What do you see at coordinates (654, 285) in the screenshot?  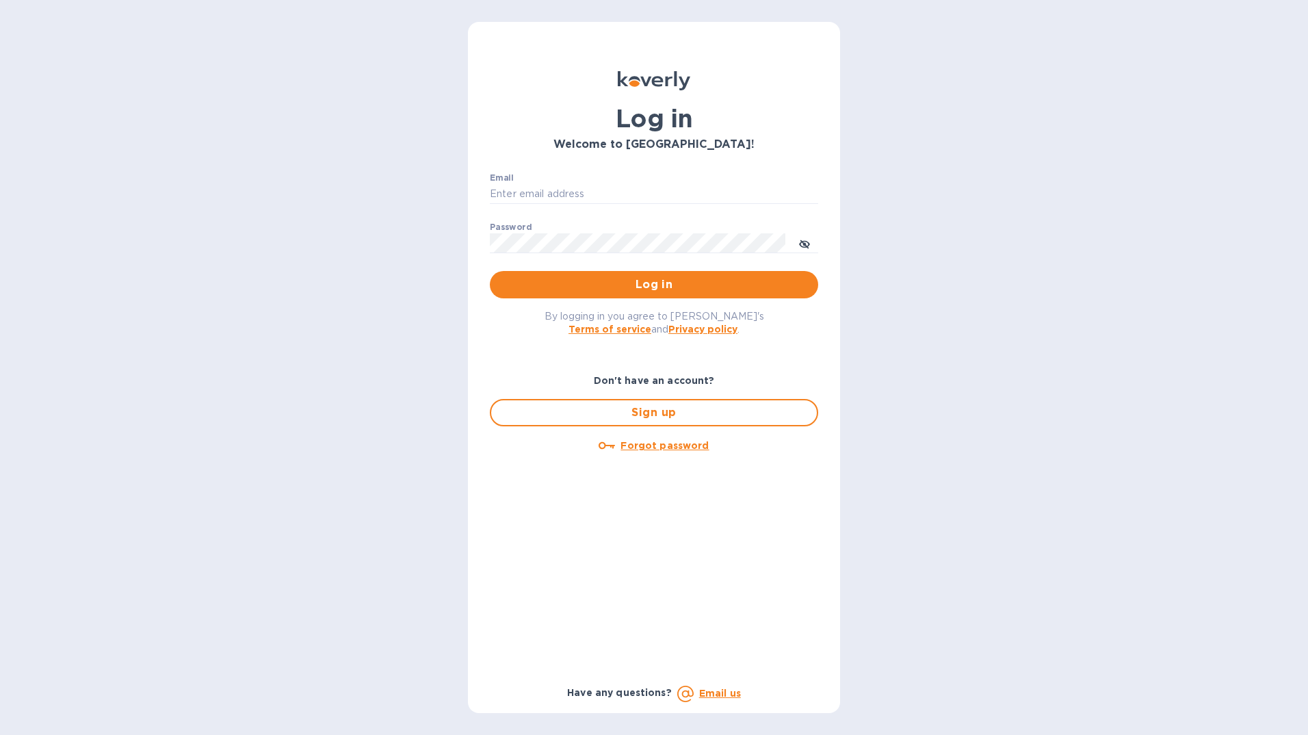 I see `span: Log in` at bounding box center [654, 285].